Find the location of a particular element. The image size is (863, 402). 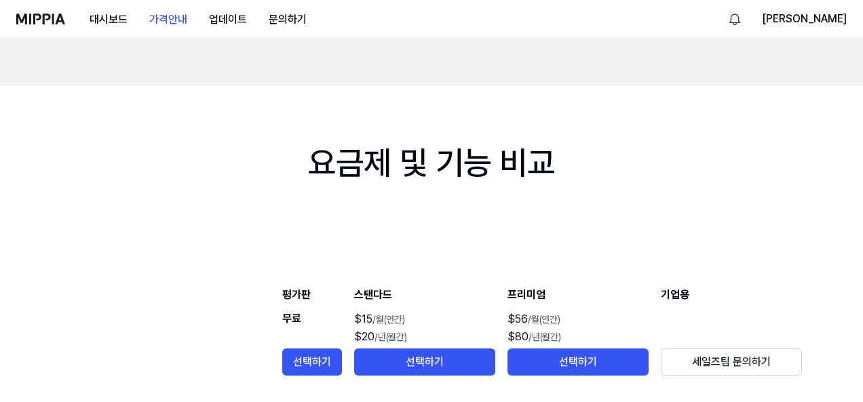

div: $20 is located at coordinates (425, 337).